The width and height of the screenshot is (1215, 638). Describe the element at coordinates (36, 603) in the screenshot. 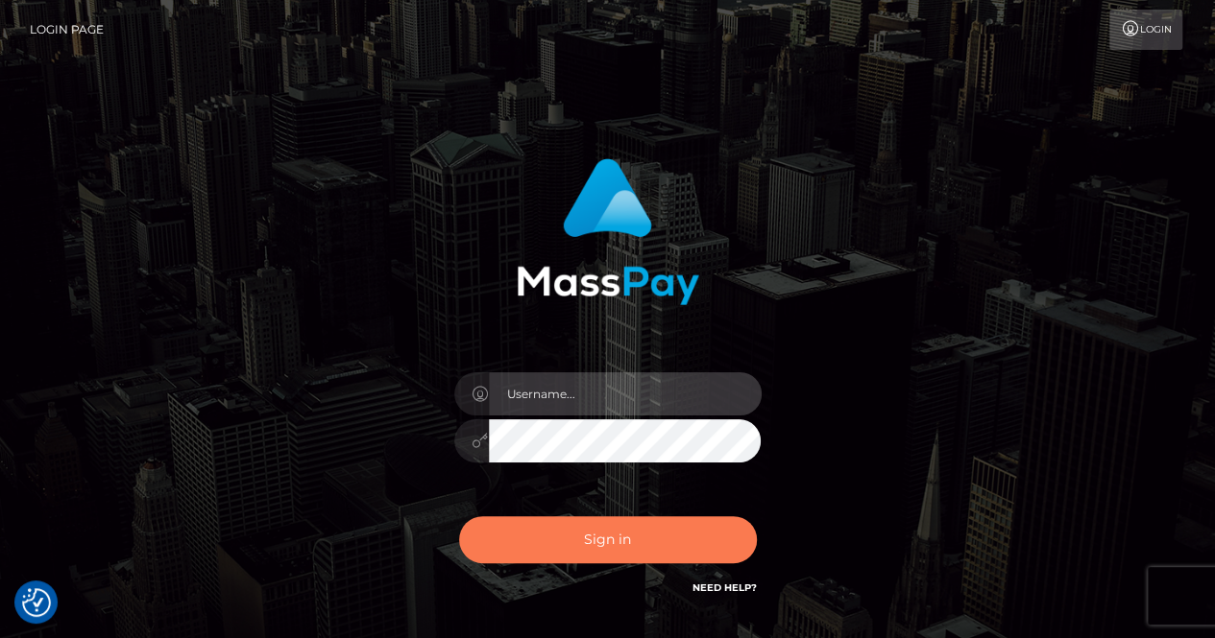

I see `button: Consent Preferences` at that location.